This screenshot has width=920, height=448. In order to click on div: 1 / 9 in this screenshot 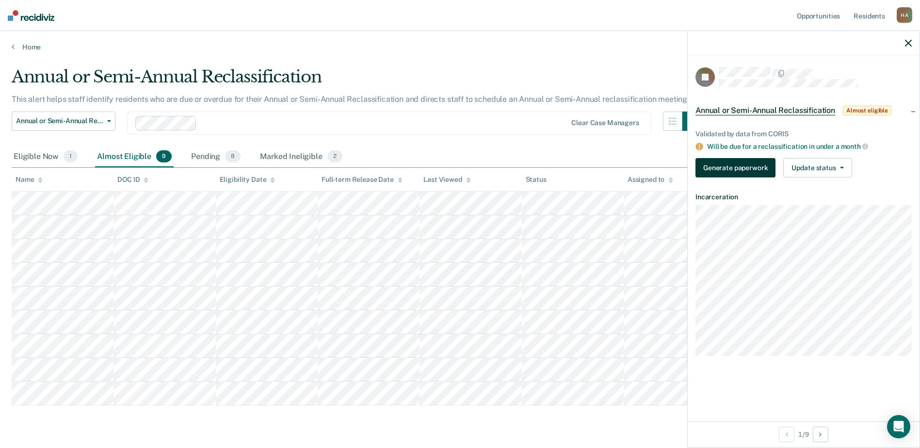, I will do `click(803, 434)`.